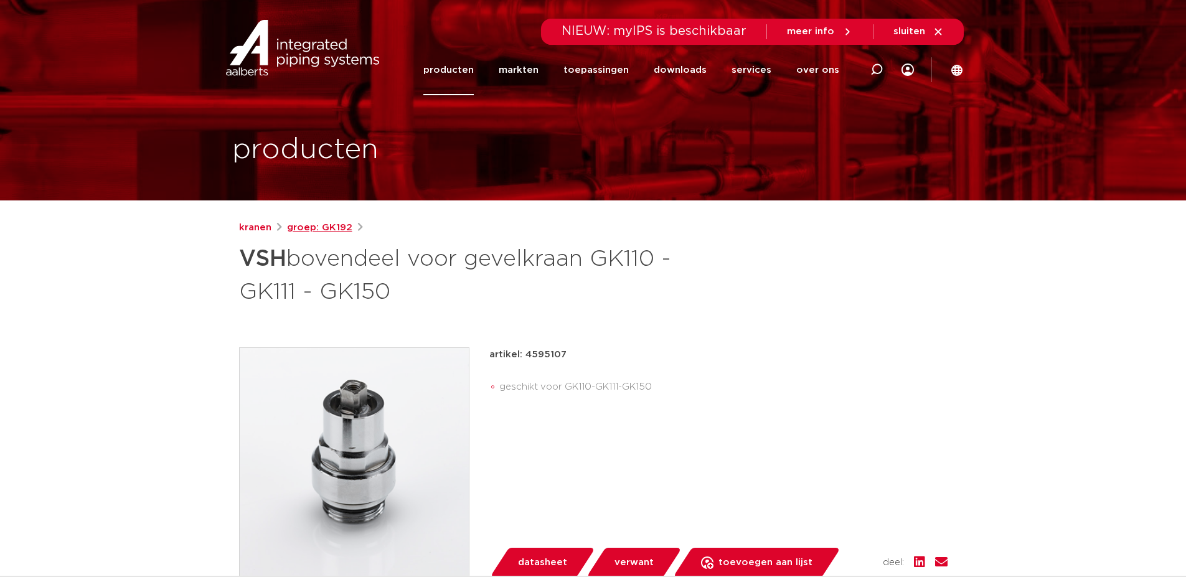 The width and height of the screenshot is (1186, 577). What do you see at coordinates (255, 228) in the screenshot?
I see `a: kranen` at bounding box center [255, 228].